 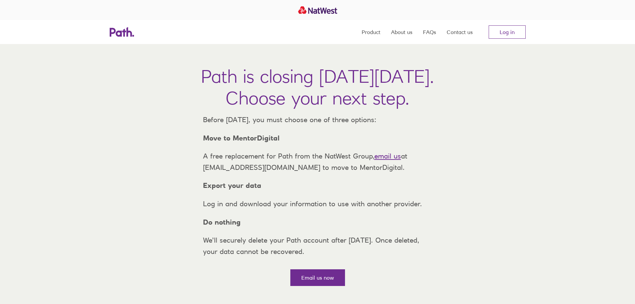 What do you see at coordinates (402, 32) in the screenshot?
I see `a: About us` at bounding box center [402, 32].